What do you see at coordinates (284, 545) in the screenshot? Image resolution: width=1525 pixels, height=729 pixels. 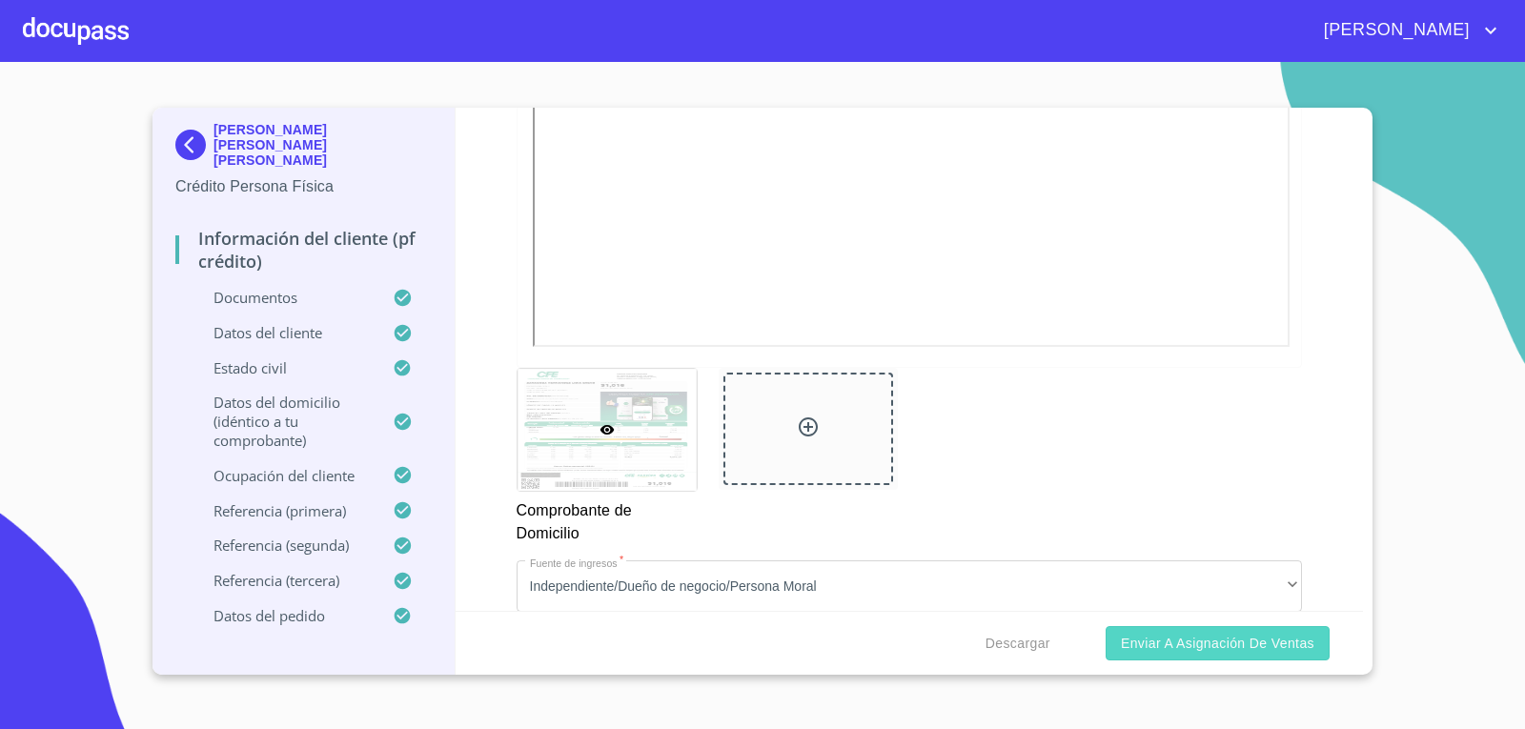 I see `p: Referencia (segunda)` at bounding box center [284, 545].